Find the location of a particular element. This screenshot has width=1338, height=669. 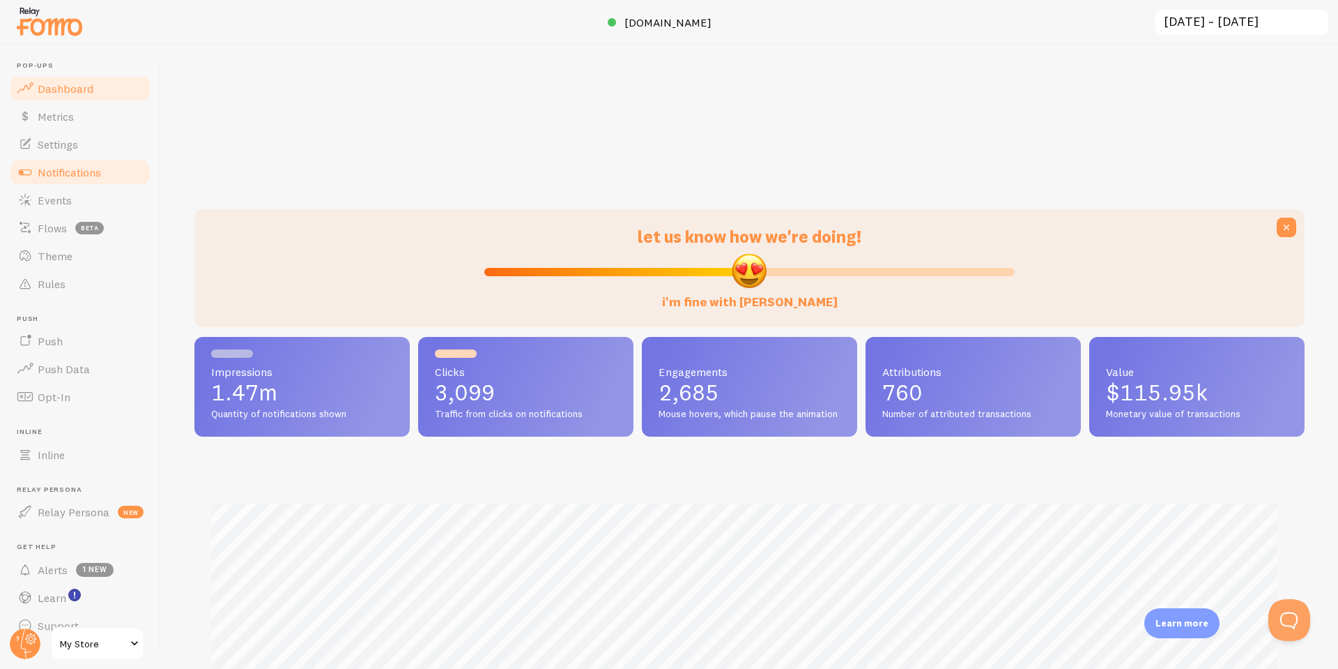

span: Value is located at coordinates (1197, 372).